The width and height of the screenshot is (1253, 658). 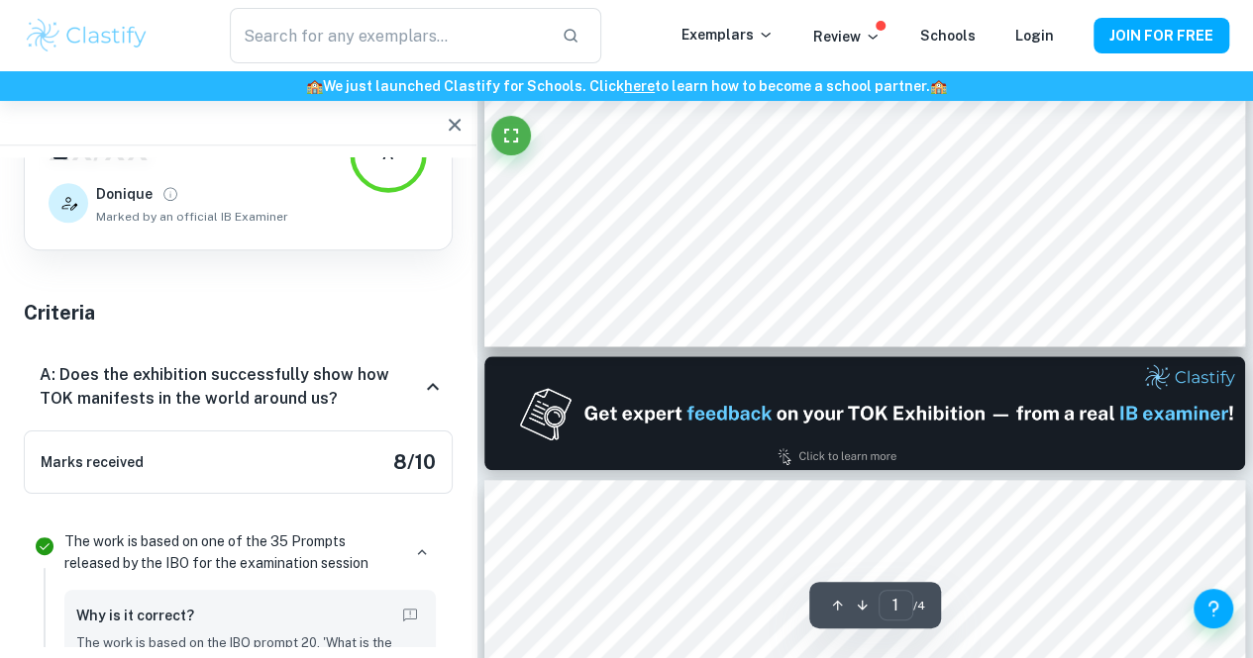 What do you see at coordinates (135, 616) in the screenshot?
I see `h6: Why is it correct?` at bounding box center [135, 616].